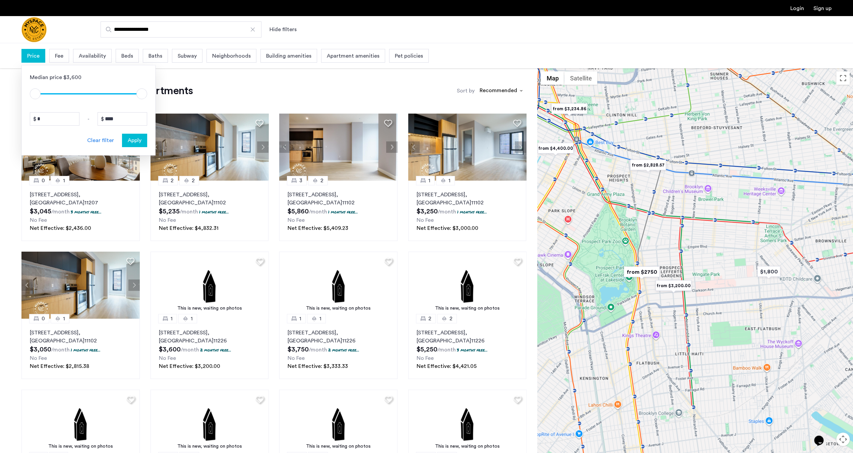 This screenshot has height=453, width=853. What do you see at coordinates (409, 56) in the screenshot?
I see `span: Pet policies` at bounding box center [409, 56].